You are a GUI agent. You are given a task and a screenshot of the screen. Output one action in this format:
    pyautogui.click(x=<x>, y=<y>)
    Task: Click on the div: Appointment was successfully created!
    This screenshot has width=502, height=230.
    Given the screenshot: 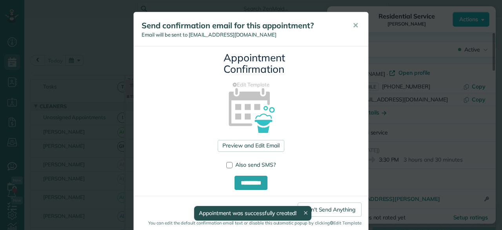 What is the action you would take?
    pyautogui.click(x=253, y=213)
    